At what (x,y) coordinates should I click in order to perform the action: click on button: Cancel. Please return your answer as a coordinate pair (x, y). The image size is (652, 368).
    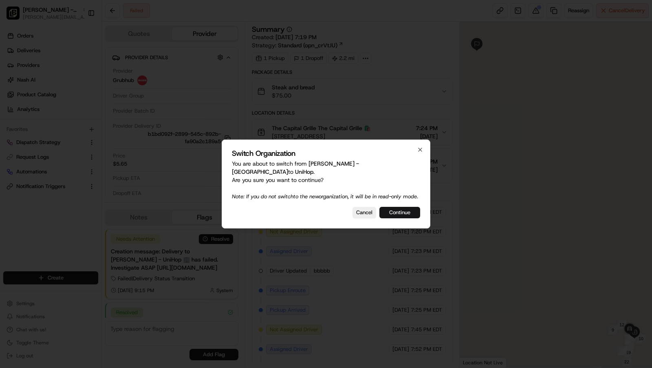
    Looking at the image, I should click on (364, 212).